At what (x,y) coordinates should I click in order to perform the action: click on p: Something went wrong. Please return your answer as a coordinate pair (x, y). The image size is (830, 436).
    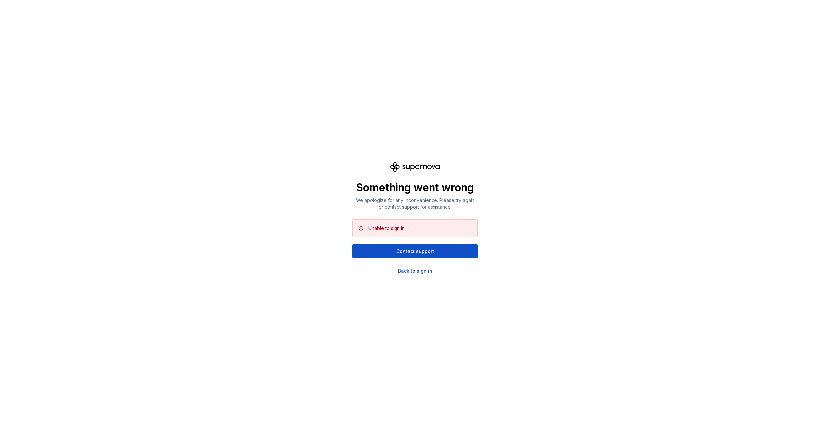
    Looking at the image, I should click on (415, 188).